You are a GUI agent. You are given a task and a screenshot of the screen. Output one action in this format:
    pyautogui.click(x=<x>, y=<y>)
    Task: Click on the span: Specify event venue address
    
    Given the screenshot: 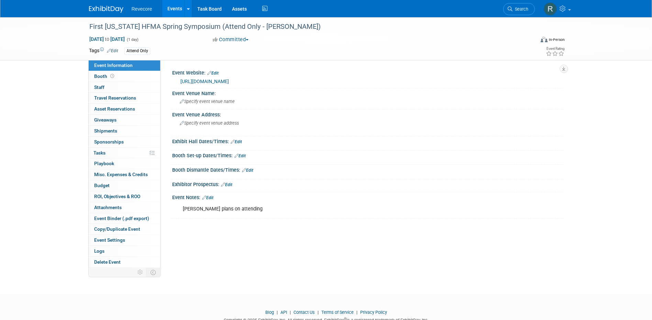 What is the action you would take?
    pyautogui.click(x=209, y=123)
    